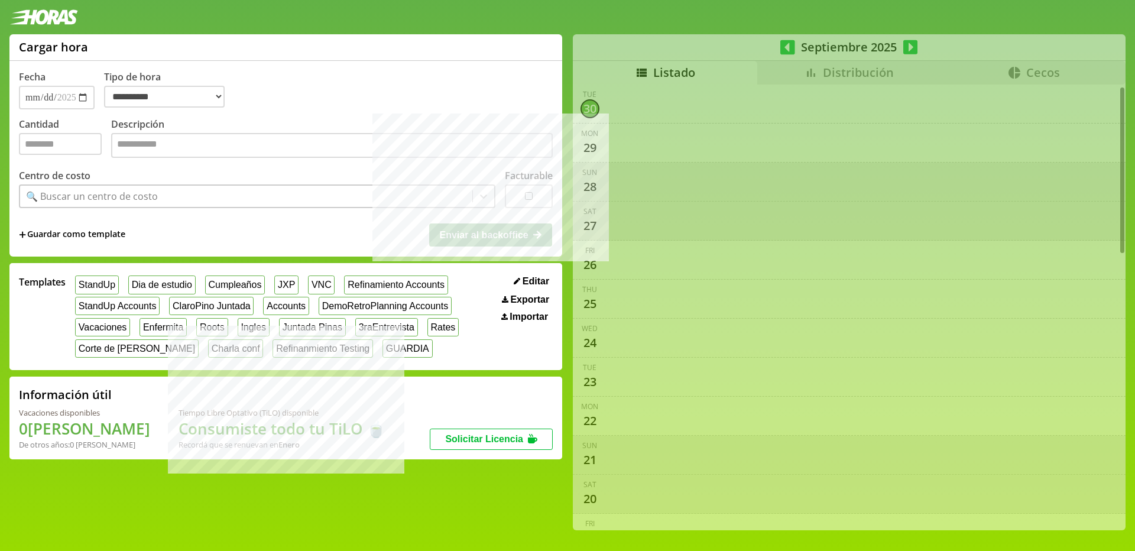 The height and width of the screenshot is (551, 1135). Describe the element at coordinates (531, 281) in the screenshot. I see `button: Editar` at that location.